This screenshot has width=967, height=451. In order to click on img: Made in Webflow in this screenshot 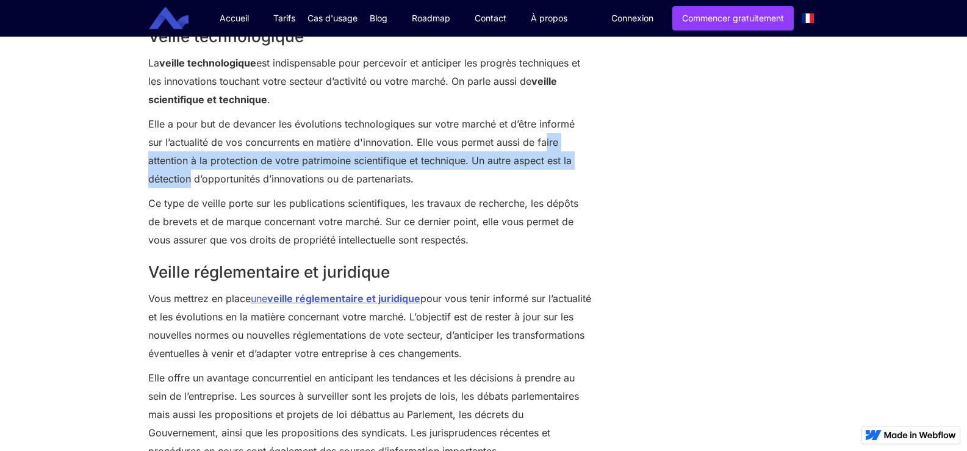, I will do `click(920, 435)`.